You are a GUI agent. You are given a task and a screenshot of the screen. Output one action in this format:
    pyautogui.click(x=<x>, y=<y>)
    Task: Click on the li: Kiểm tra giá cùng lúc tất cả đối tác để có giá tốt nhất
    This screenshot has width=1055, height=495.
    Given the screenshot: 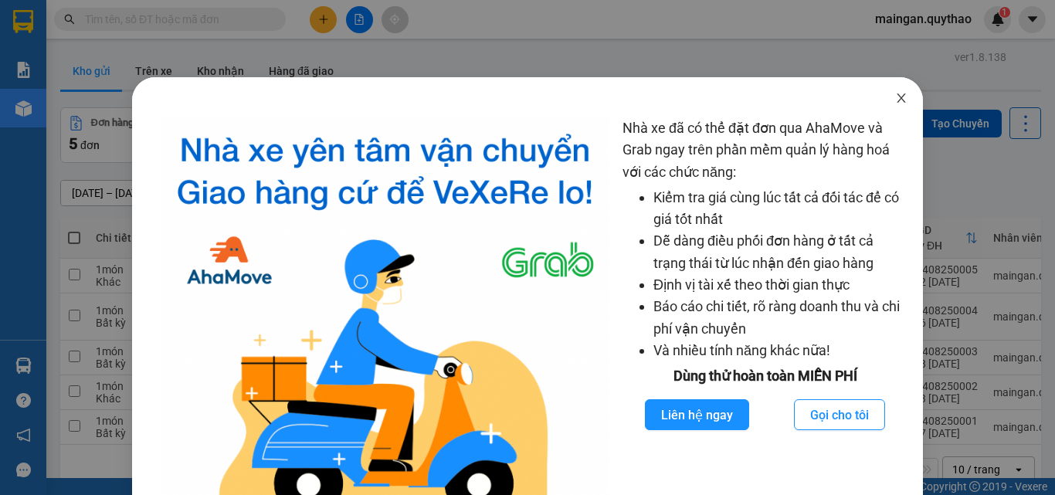 What is the action you would take?
    pyautogui.click(x=780, y=209)
    